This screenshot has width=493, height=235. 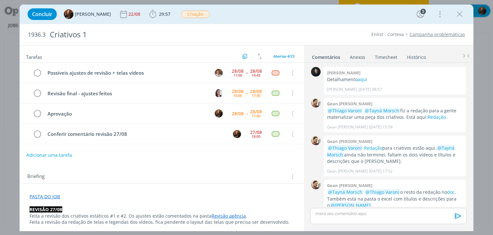 I want to click on a: PASTA DO JOB, so click(x=45, y=196).